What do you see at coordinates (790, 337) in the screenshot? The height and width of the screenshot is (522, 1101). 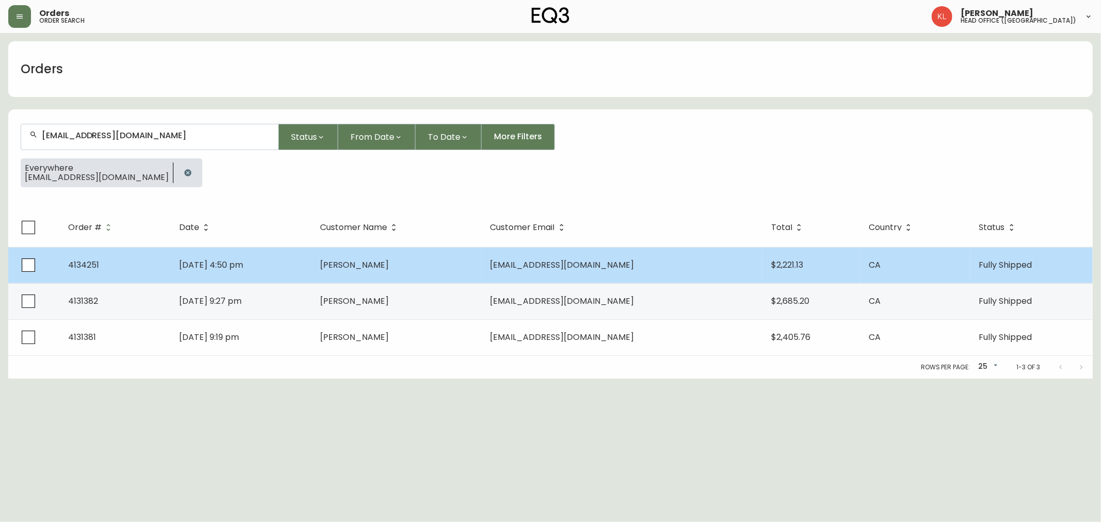 I see `span: $2,405.76` at bounding box center [790, 337].